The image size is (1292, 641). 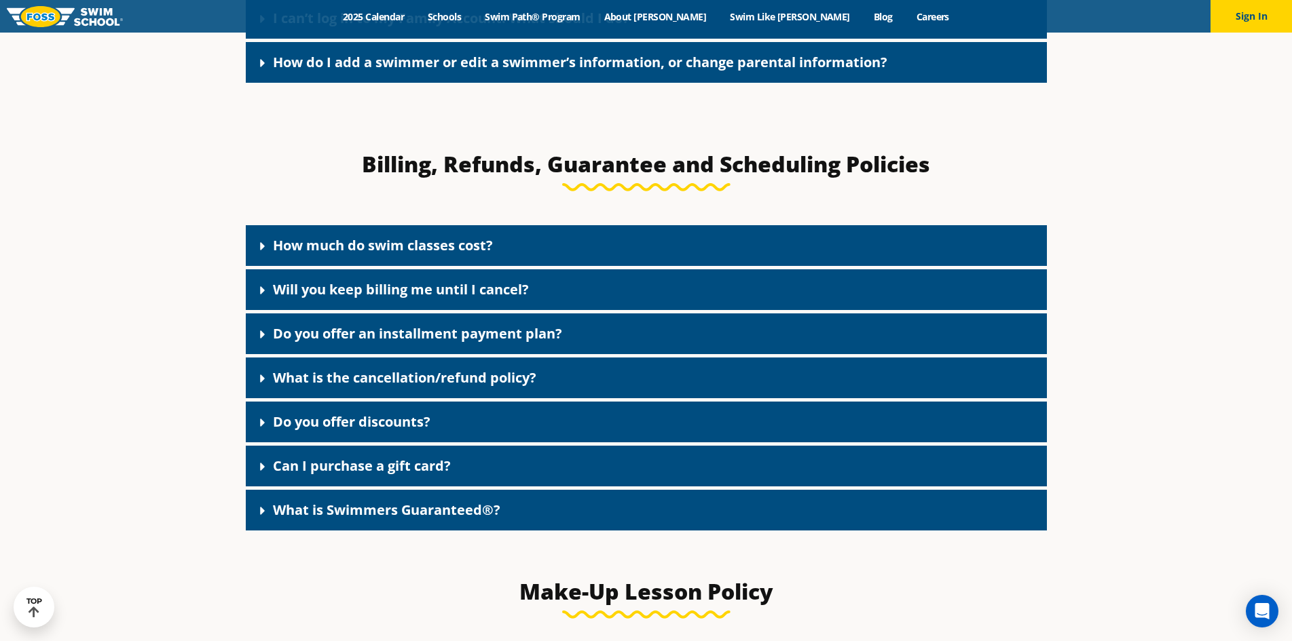 I want to click on div: What is the cancellation/refund policy?, so click(x=646, y=378).